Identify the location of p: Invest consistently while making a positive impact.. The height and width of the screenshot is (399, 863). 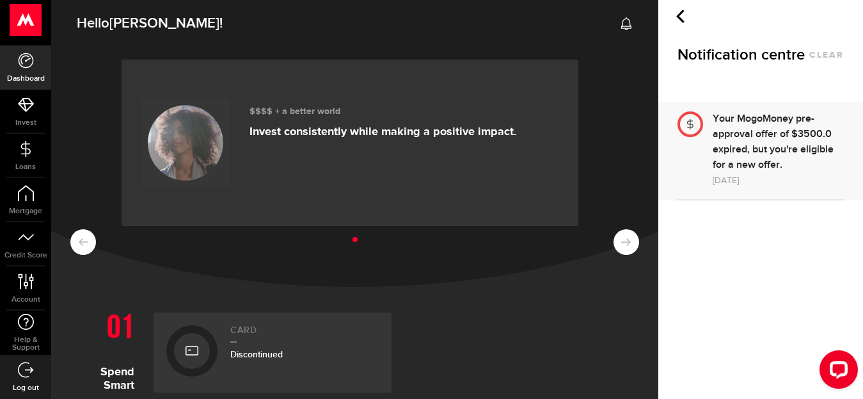
(383, 132).